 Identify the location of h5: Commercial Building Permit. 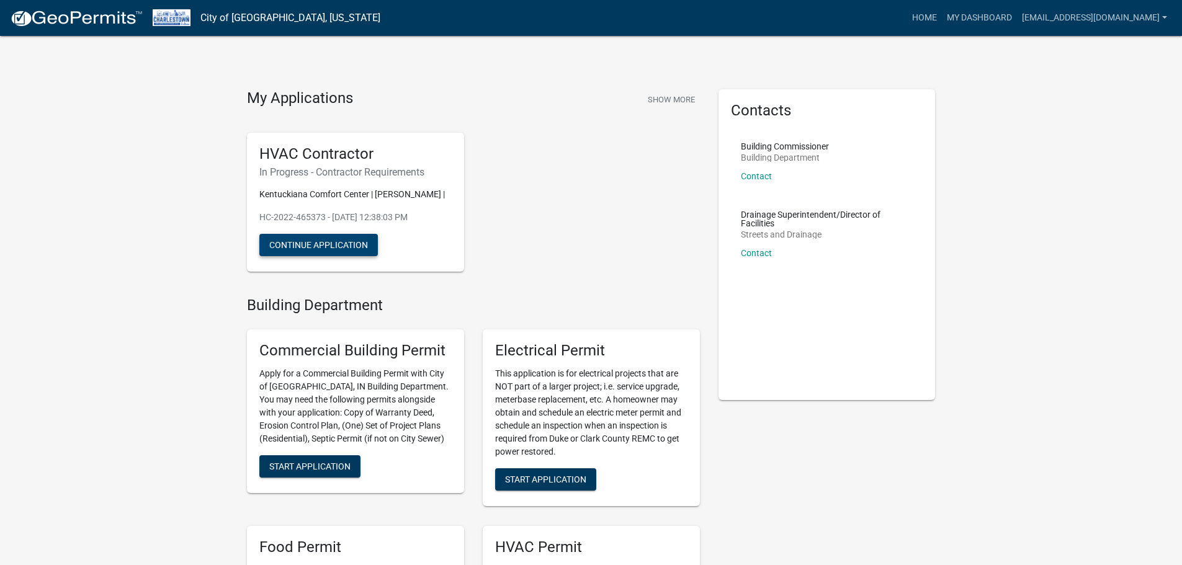
(356, 351).